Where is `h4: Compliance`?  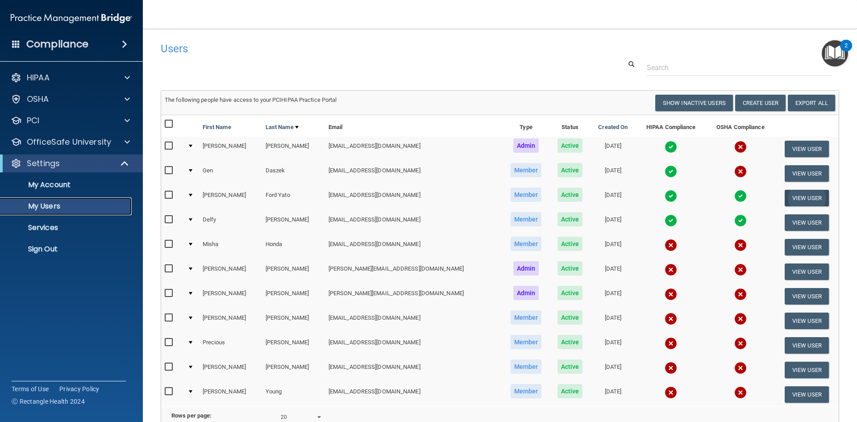 h4: Compliance is located at coordinates (57, 44).